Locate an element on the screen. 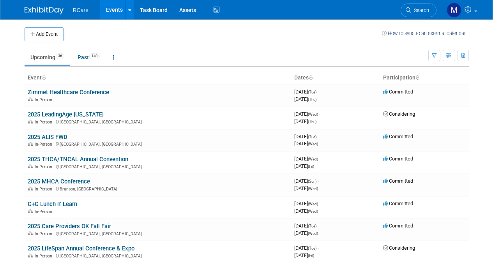  img: Mila Vasquez is located at coordinates (454, 10).